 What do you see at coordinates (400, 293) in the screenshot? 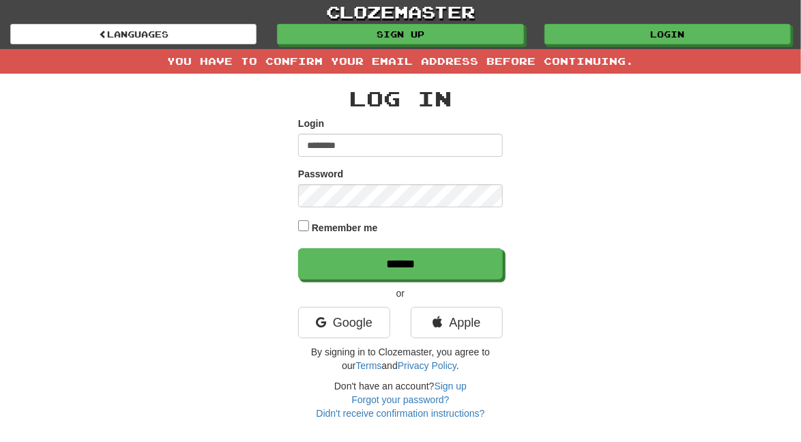
I see `p: or` at bounding box center [400, 293].